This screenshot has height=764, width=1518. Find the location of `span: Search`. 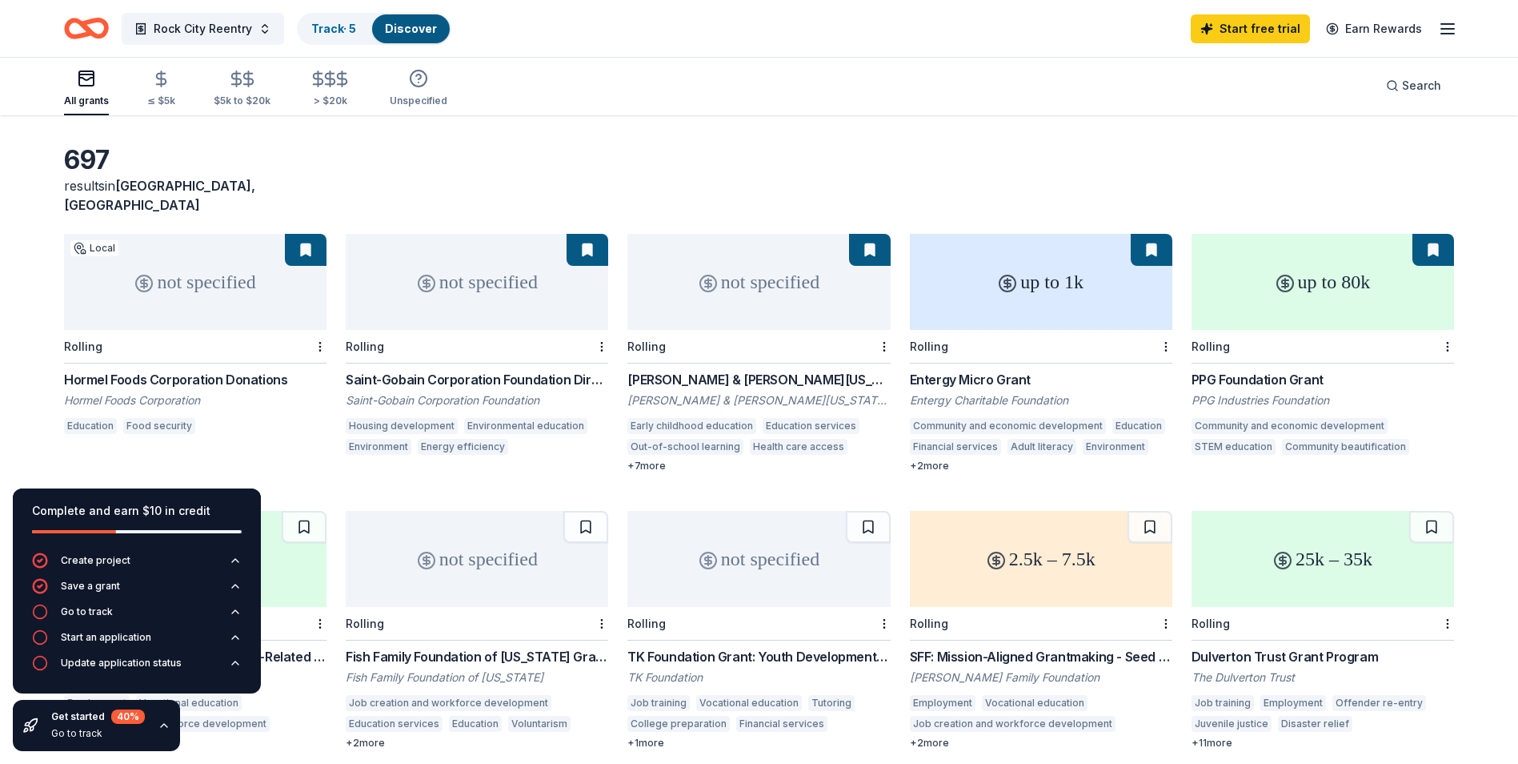

span: Search is located at coordinates (1422, 86).